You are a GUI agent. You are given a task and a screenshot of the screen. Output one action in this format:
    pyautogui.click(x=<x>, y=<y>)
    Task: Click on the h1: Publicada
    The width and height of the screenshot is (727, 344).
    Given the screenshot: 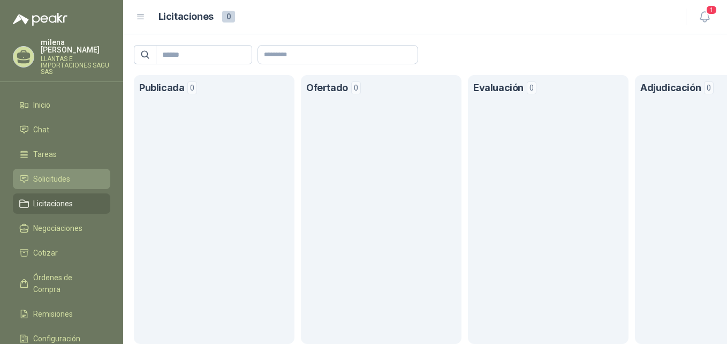 What is the action you would take?
    pyautogui.click(x=162, y=88)
    